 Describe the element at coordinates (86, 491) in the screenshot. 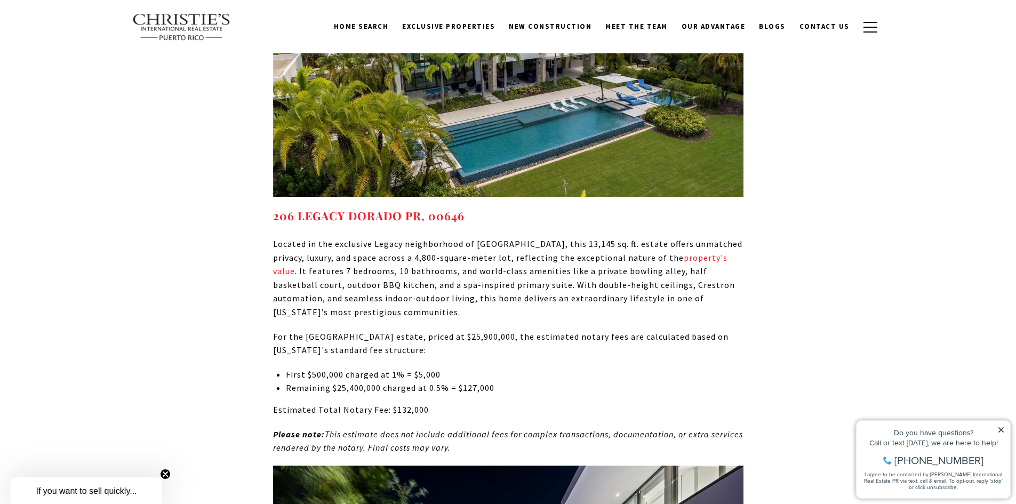

I see `div: If you want to sell quickly...Close teaser` at that location.